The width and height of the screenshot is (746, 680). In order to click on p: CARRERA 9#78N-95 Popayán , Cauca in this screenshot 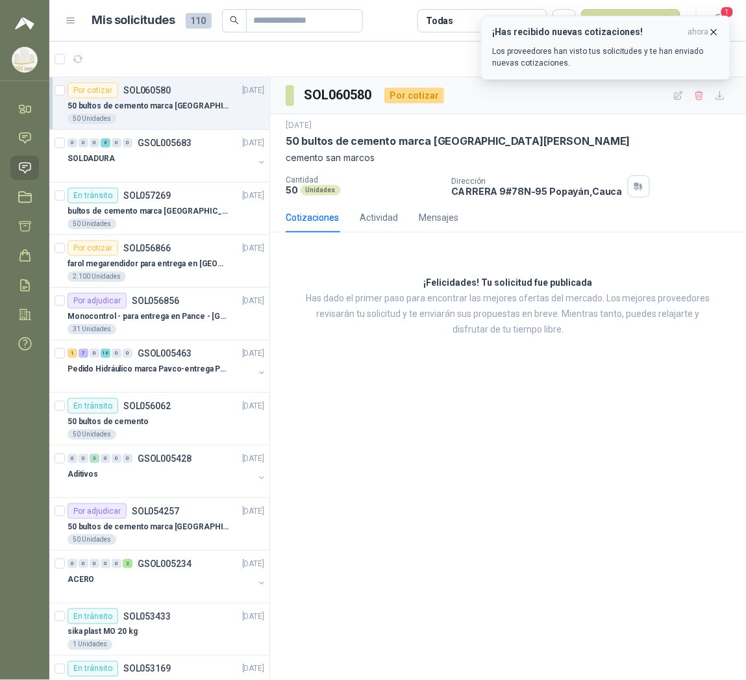, I will do `click(537, 191)`.